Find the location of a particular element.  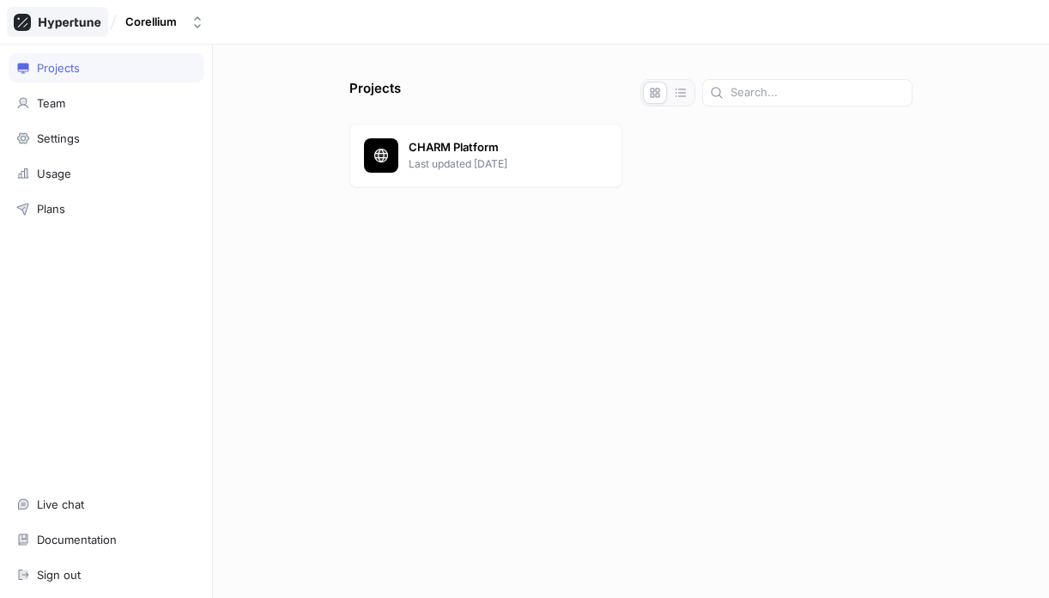

div: Corellium is located at coordinates (151, 21).